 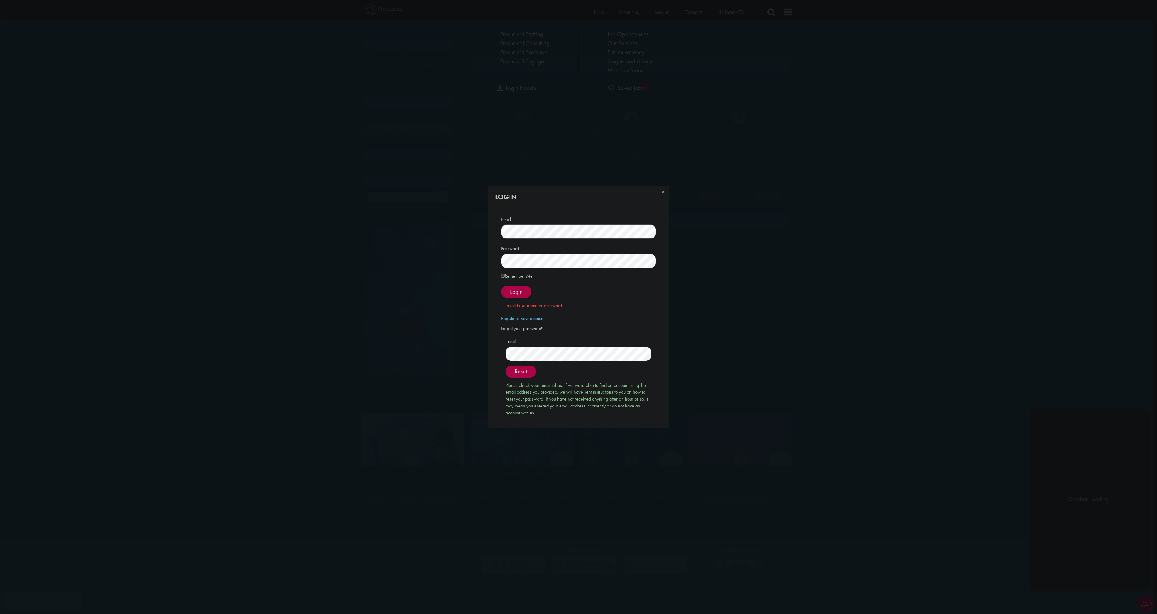 What do you see at coordinates (579, 329) in the screenshot?
I see `div: Forgot your password?` at bounding box center [579, 329].